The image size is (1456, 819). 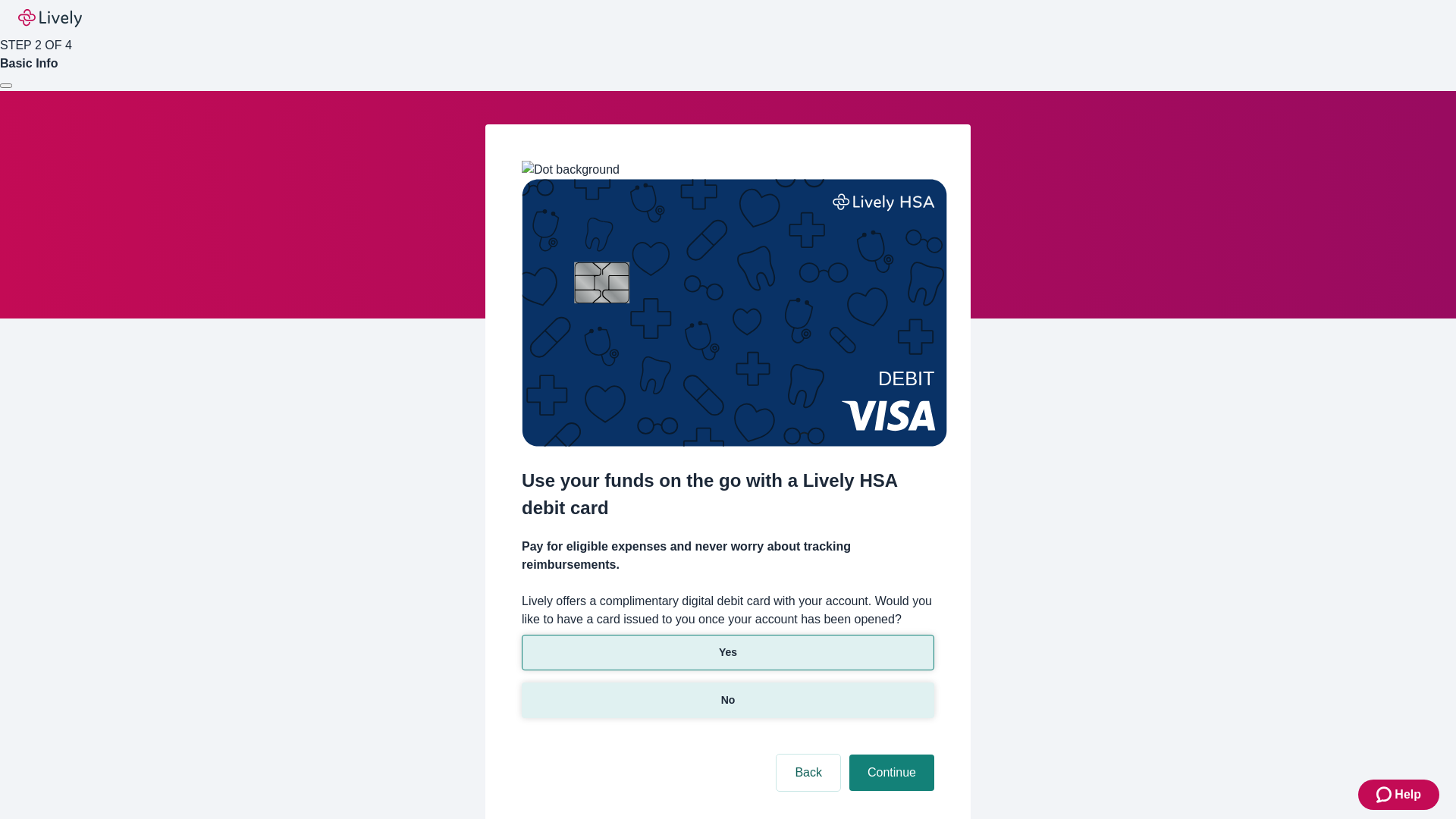 What do you see at coordinates (892, 773) in the screenshot?
I see `button: Continue` at bounding box center [892, 773].